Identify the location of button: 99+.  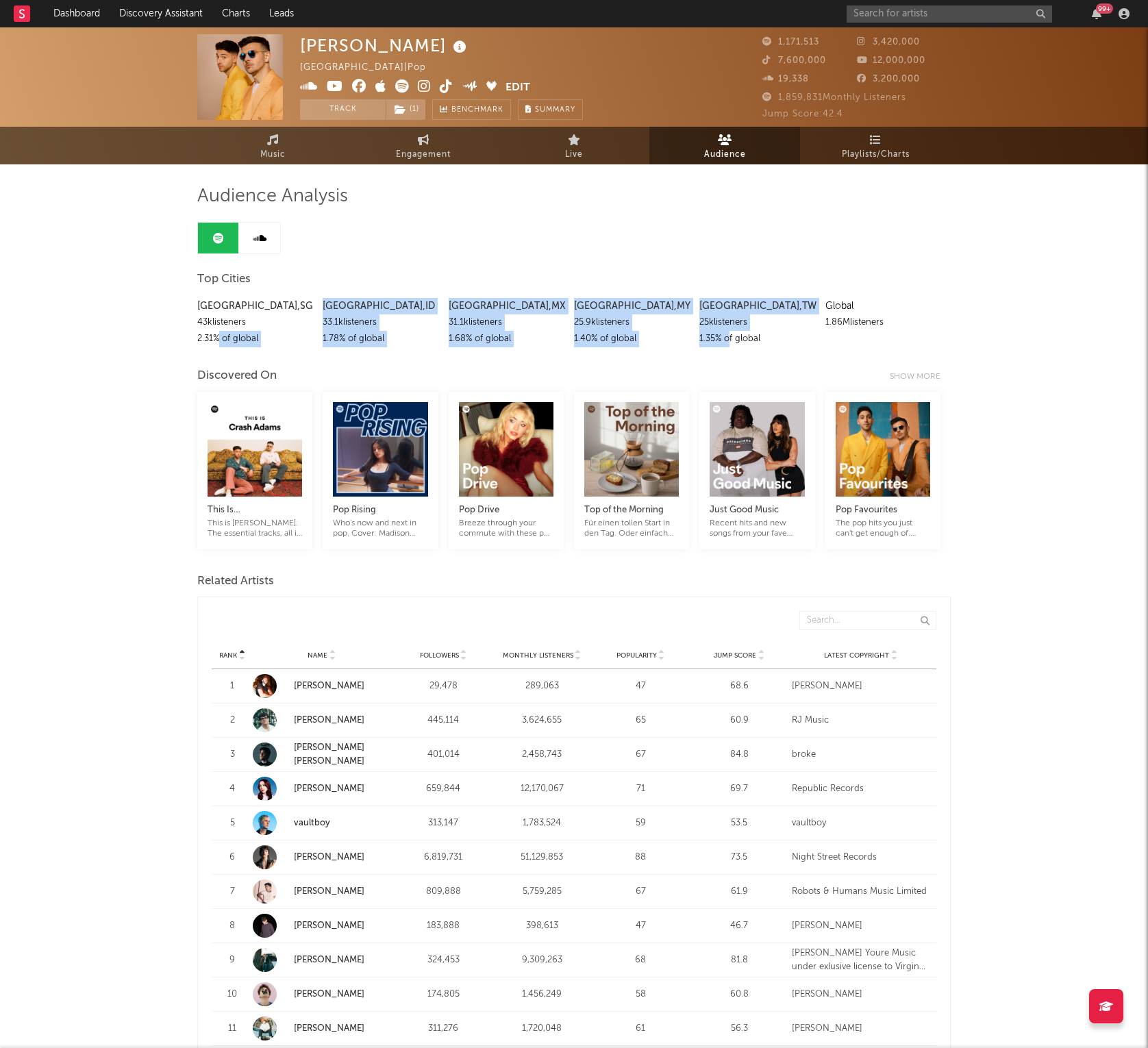
(1096, 14).